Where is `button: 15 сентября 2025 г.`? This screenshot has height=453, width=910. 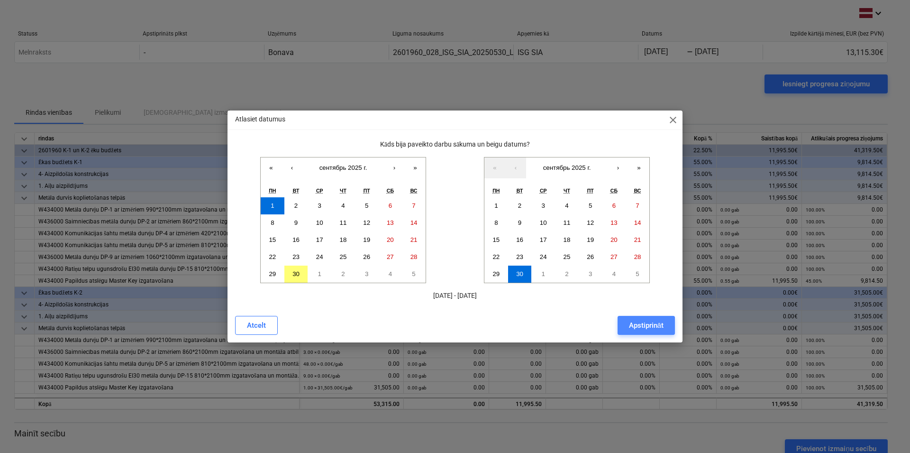 button: 15 сентября 2025 г. is located at coordinates (272, 240).